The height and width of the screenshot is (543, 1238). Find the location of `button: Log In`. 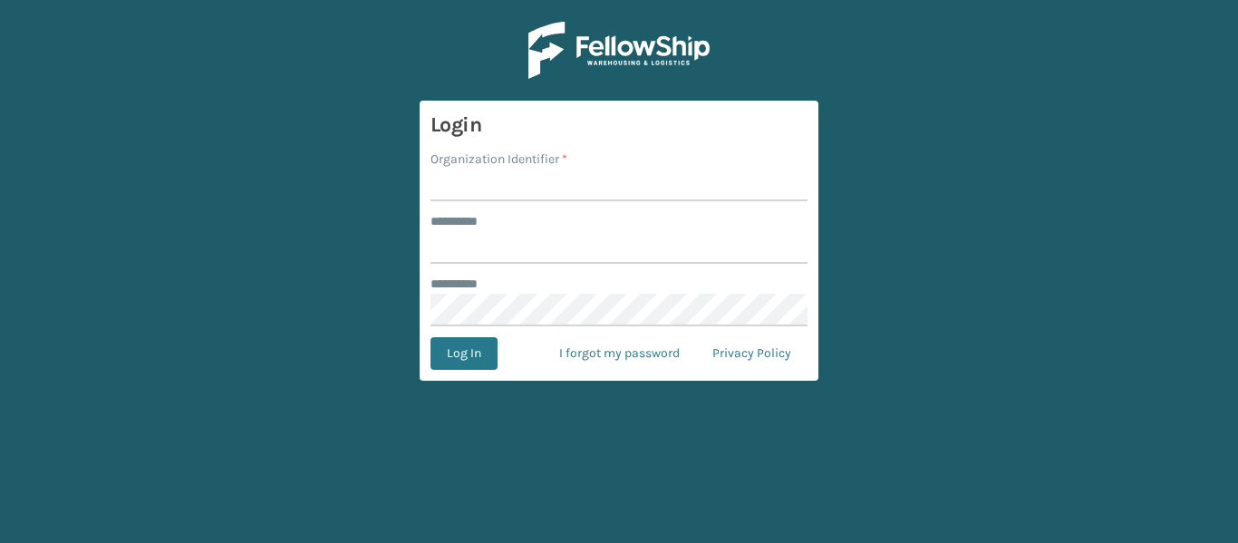

button: Log In is located at coordinates (464, 353).